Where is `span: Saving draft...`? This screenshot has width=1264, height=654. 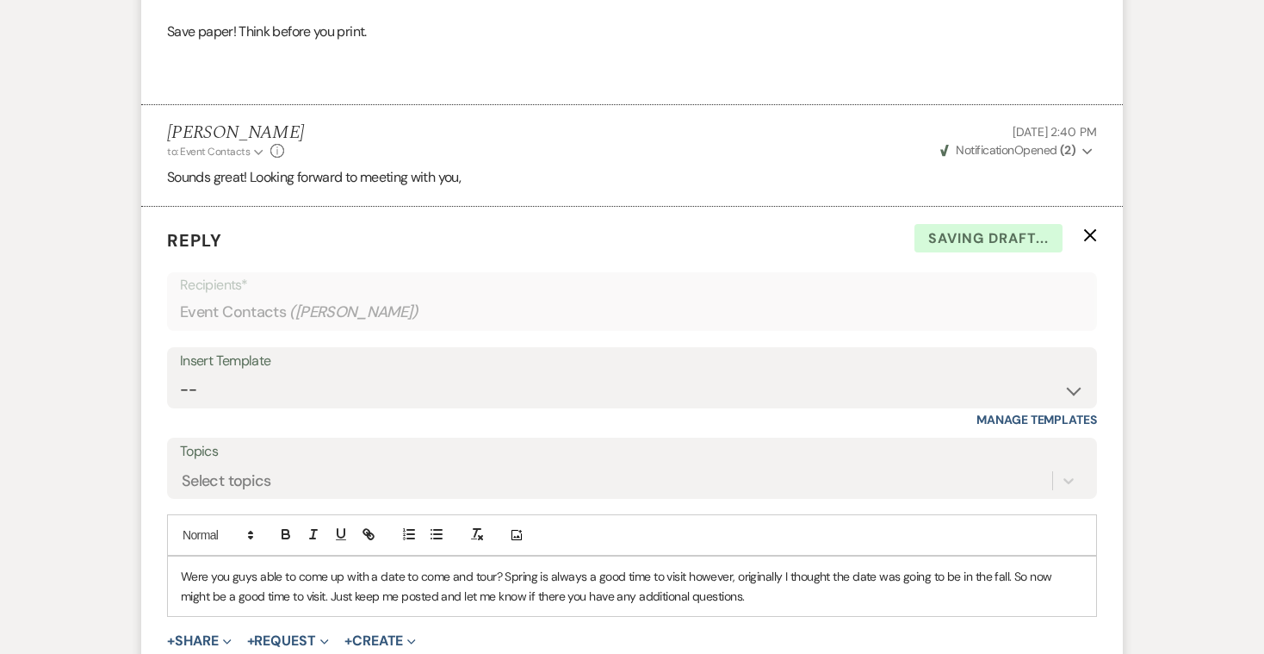 span: Saving draft... is located at coordinates (989, 239).